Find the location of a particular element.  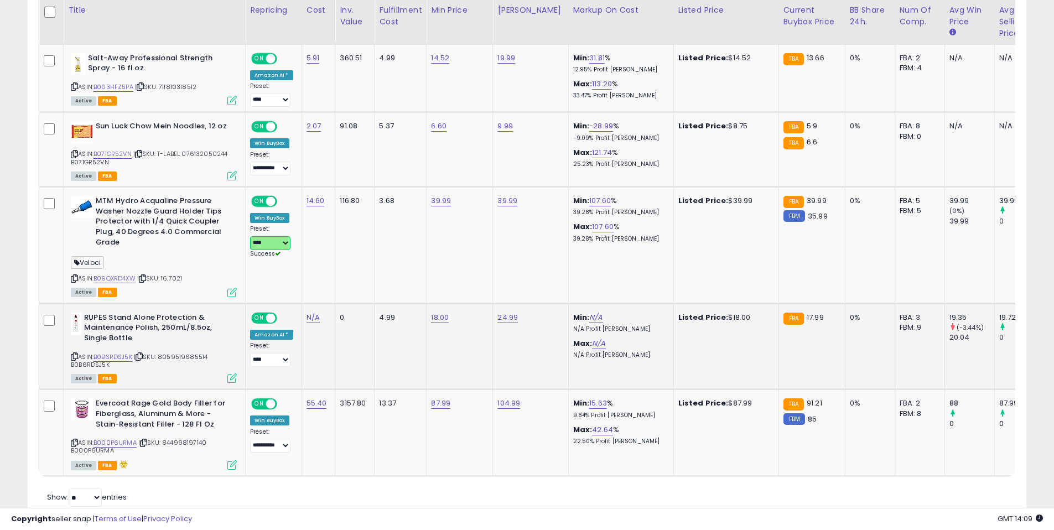

div: $14.52 is located at coordinates (724, 58).